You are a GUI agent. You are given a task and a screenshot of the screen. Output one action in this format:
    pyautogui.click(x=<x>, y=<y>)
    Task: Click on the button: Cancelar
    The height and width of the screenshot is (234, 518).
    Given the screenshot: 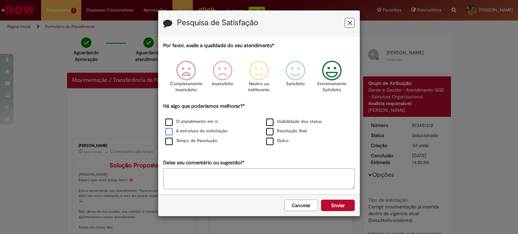 What is the action you would take?
    pyautogui.click(x=301, y=206)
    